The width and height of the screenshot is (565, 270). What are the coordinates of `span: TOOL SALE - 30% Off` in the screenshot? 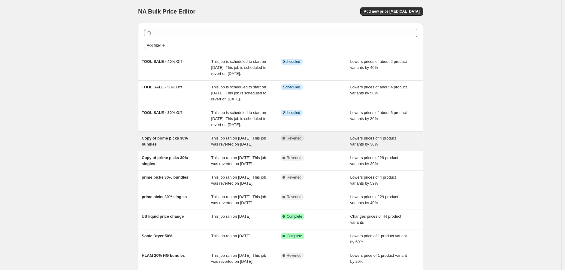 It's located at (162, 112).